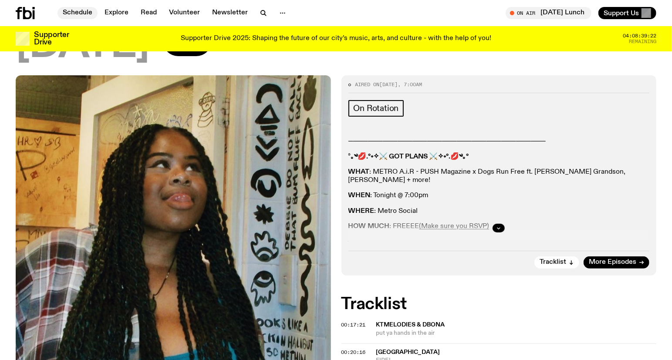 Image resolution: width=672 pixels, height=360 pixels. I want to click on h3: Supporter Drive, so click(51, 39).